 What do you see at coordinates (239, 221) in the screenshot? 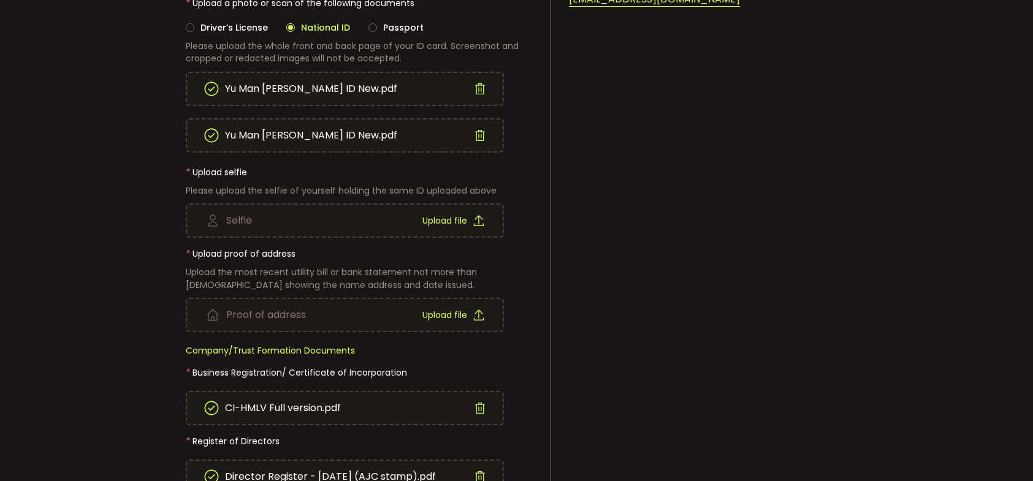
I see `span: Selfie` at bounding box center [239, 221].